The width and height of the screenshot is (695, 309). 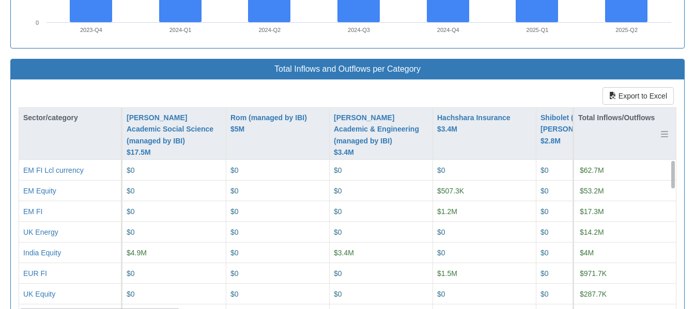 What do you see at coordinates (269, 123) in the screenshot?
I see `div: Rom (managed by IBI) $5M` at bounding box center [269, 123].